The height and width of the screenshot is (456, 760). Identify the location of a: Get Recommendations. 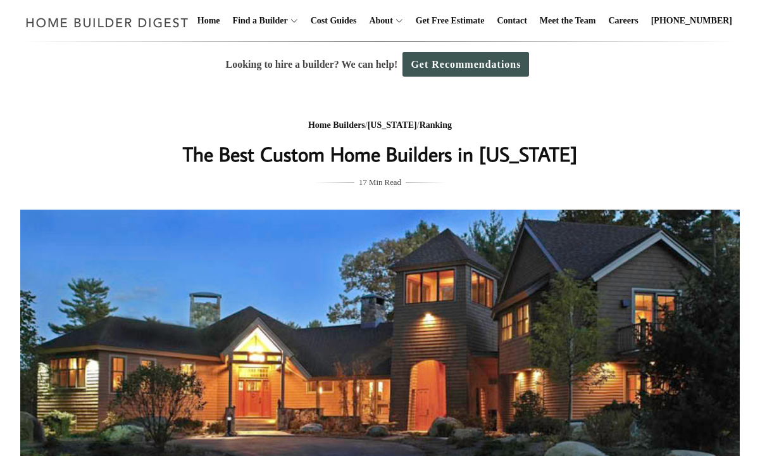
(466, 64).